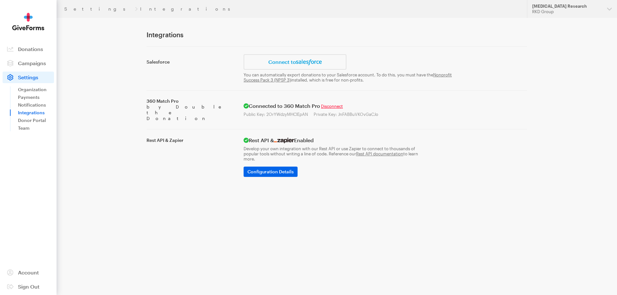 The width and height of the screenshot is (617, 295). Describe the element at coordinates (36, 120) in the screenshot. I see `a: Donor Portal` at that location.